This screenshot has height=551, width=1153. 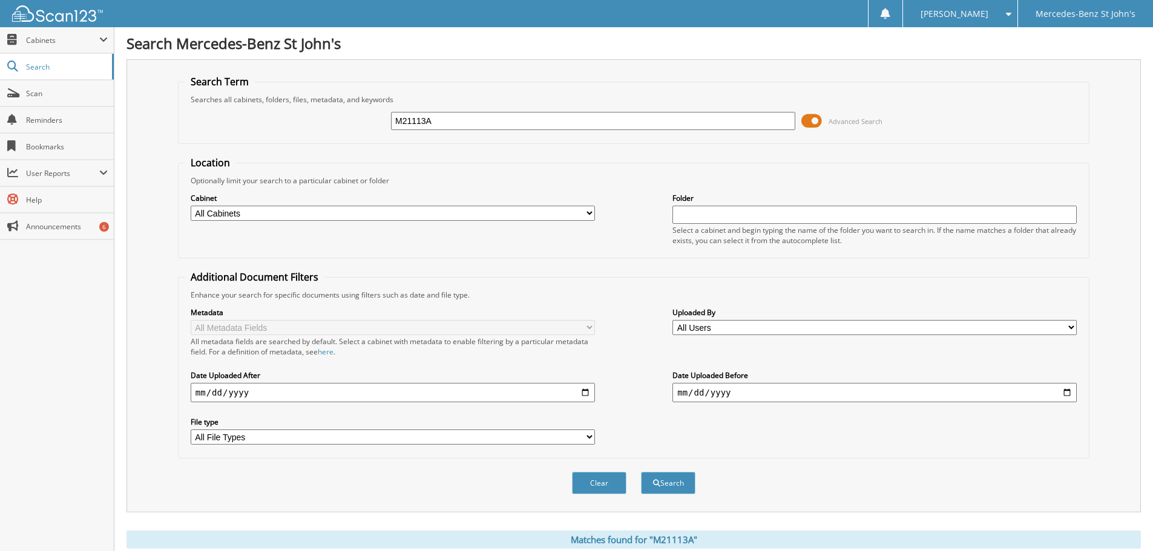 What do you see at coordinates (855, 121) in the screenshot?
I see `span: Advanced Search` at bounding box center [855, 121].